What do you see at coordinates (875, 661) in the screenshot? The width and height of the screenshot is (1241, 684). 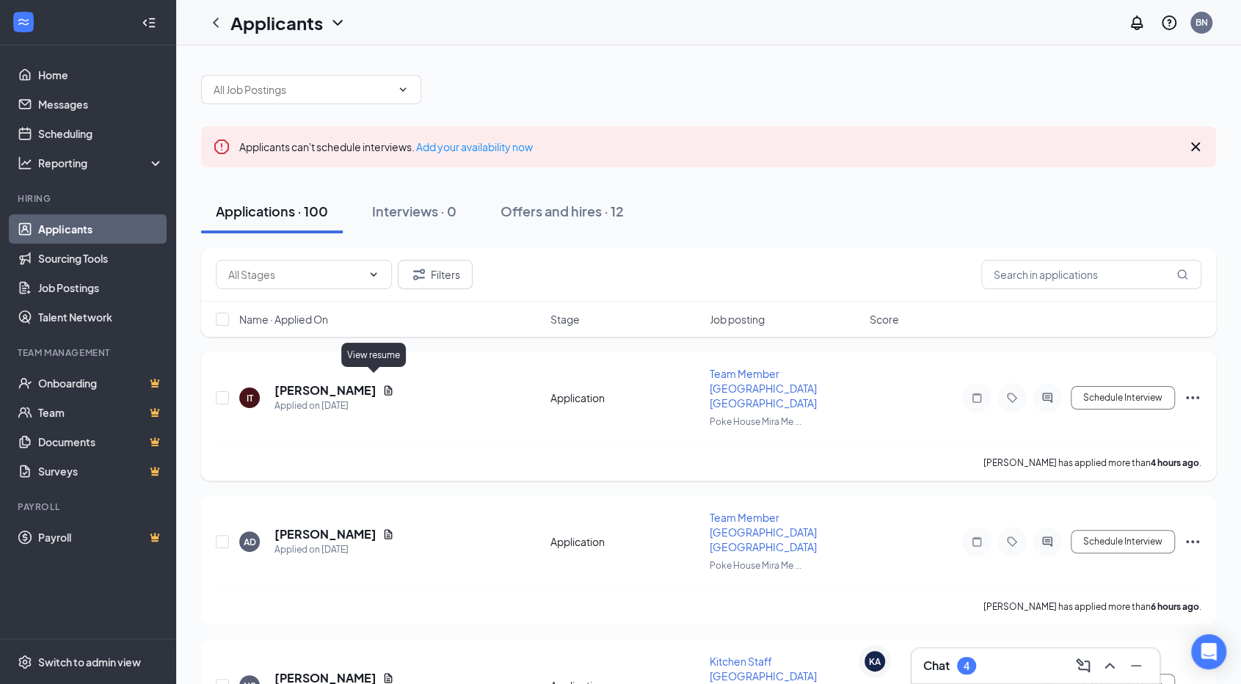 I see `div: KA` at bounding box center [875, 661].